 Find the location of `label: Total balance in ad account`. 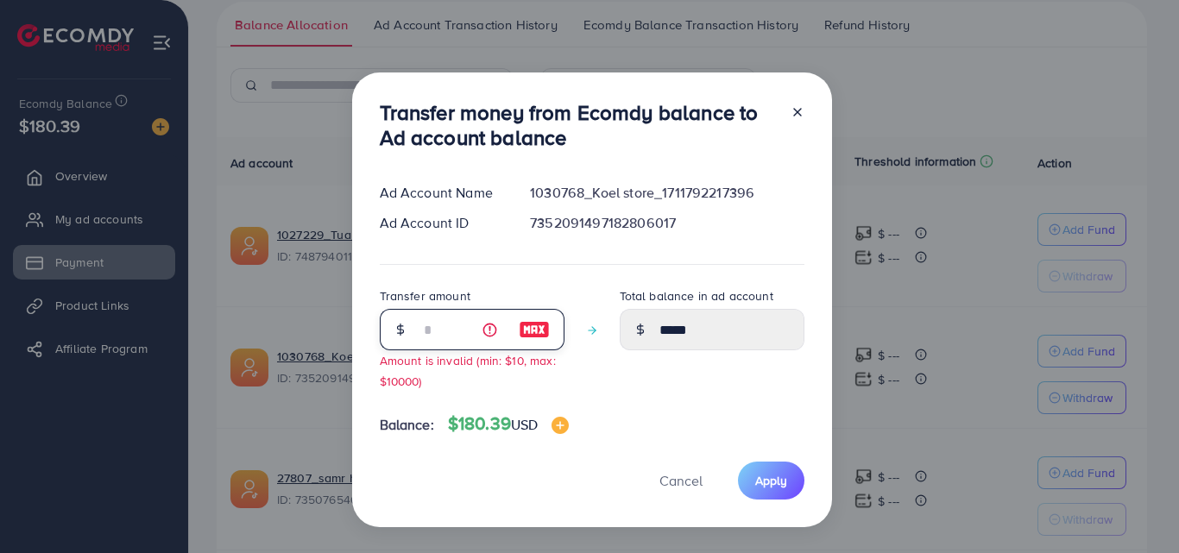

label: Total balance in ad account is located at coordinates (697, 296).